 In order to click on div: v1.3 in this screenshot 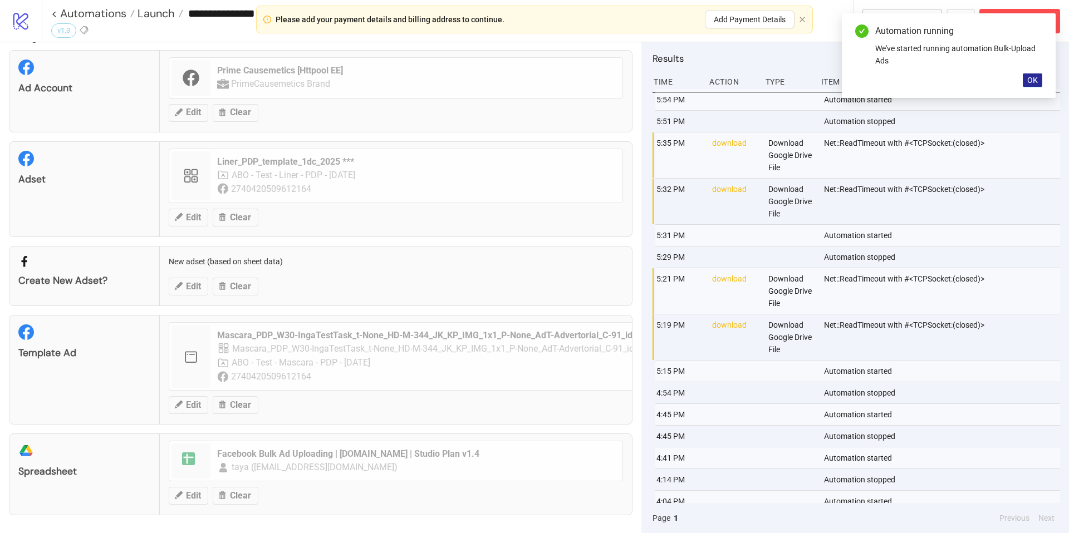, I will do `click(63, 31)`.